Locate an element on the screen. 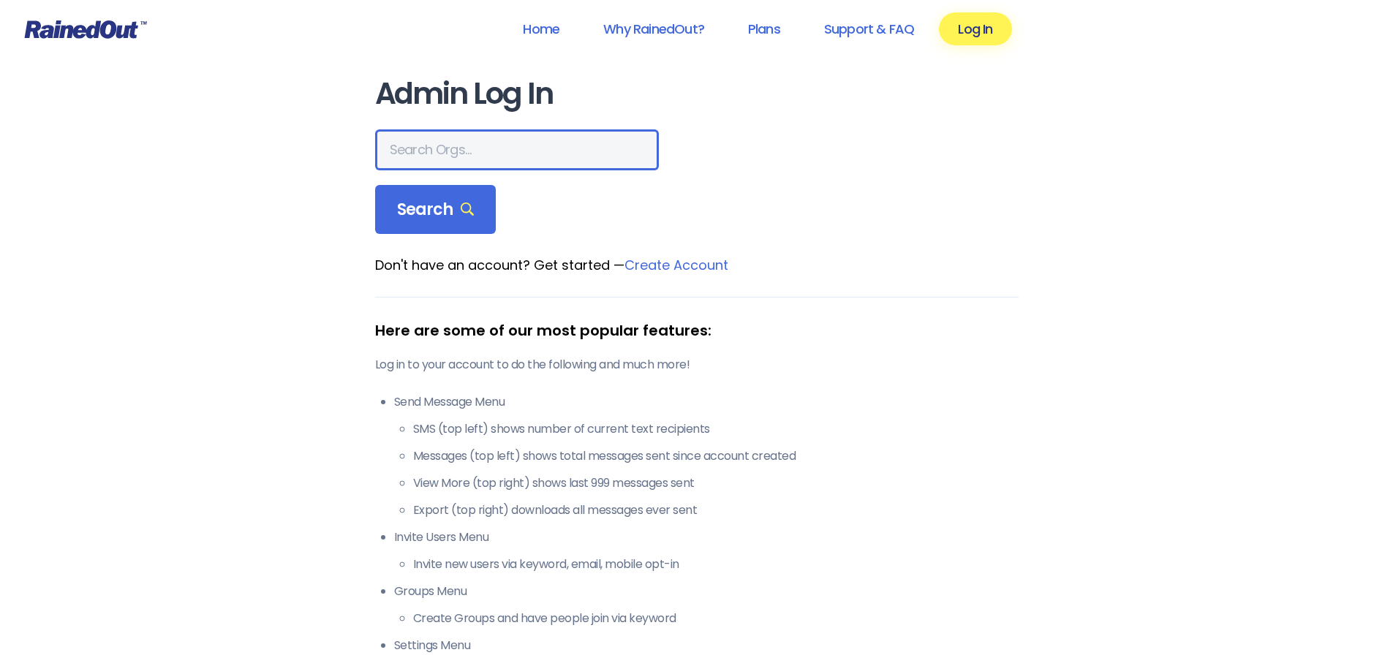 The image size is (1393, 666). div: Here are some of our most popular features: is located at coordinates (697, 331).